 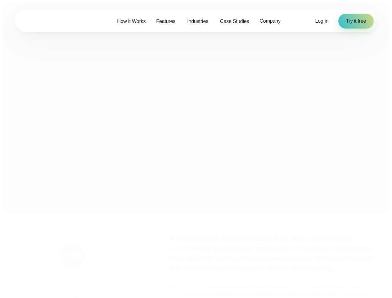 I want to click on span: Industries, so click(x=198, y=21).